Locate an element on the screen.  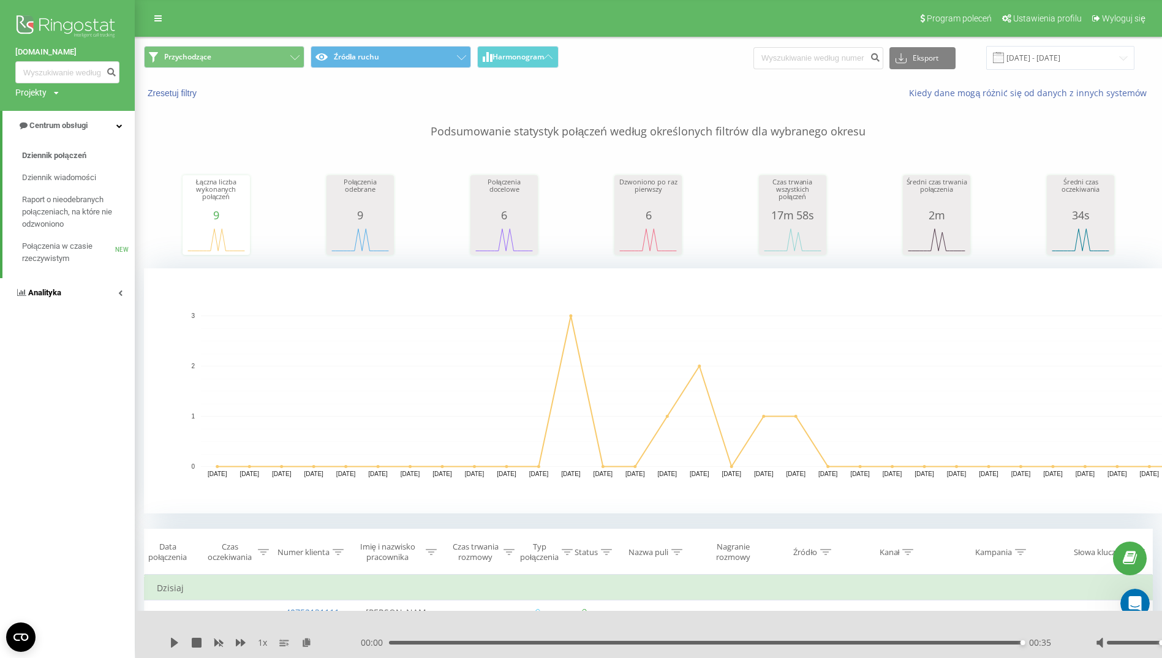
span: Wyloguj się is located at coordinates (1124, 18).